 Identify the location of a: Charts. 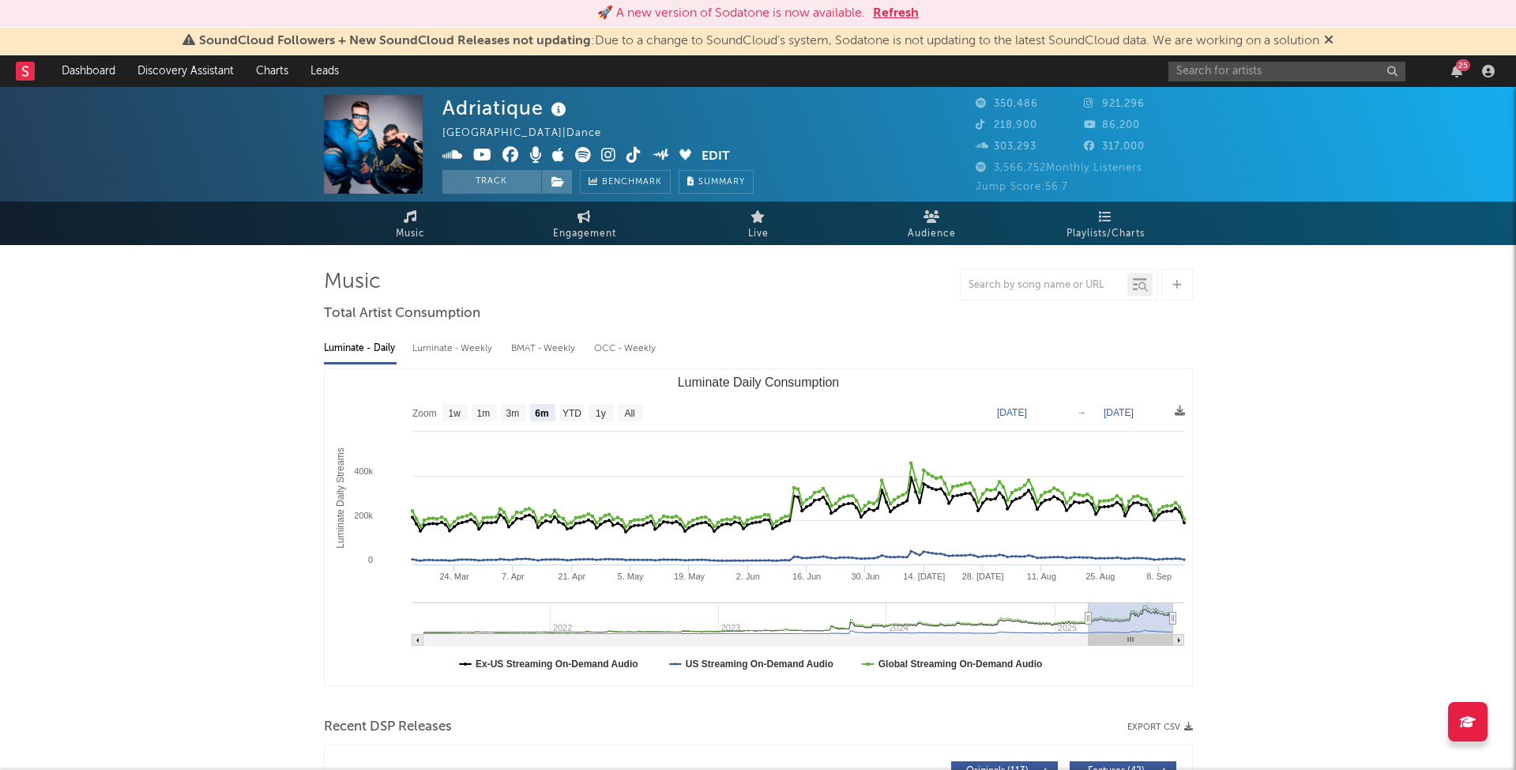
(272, 71).